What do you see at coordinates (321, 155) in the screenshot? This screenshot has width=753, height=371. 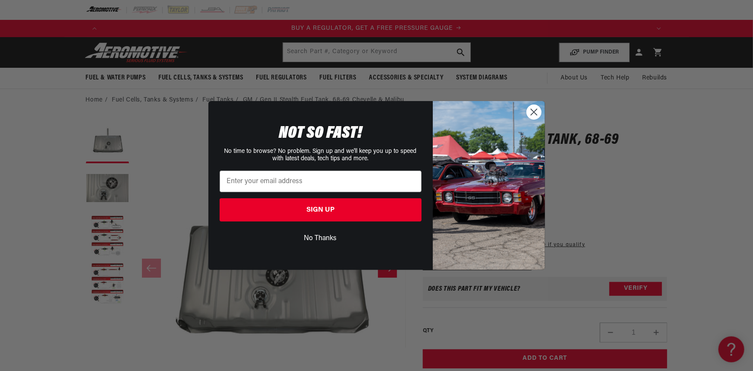 I see `span: No time to browse? No problem. Sign up and we'll keep you up to speed with latest deals, tech tip...` at bounding box center [321, 155].